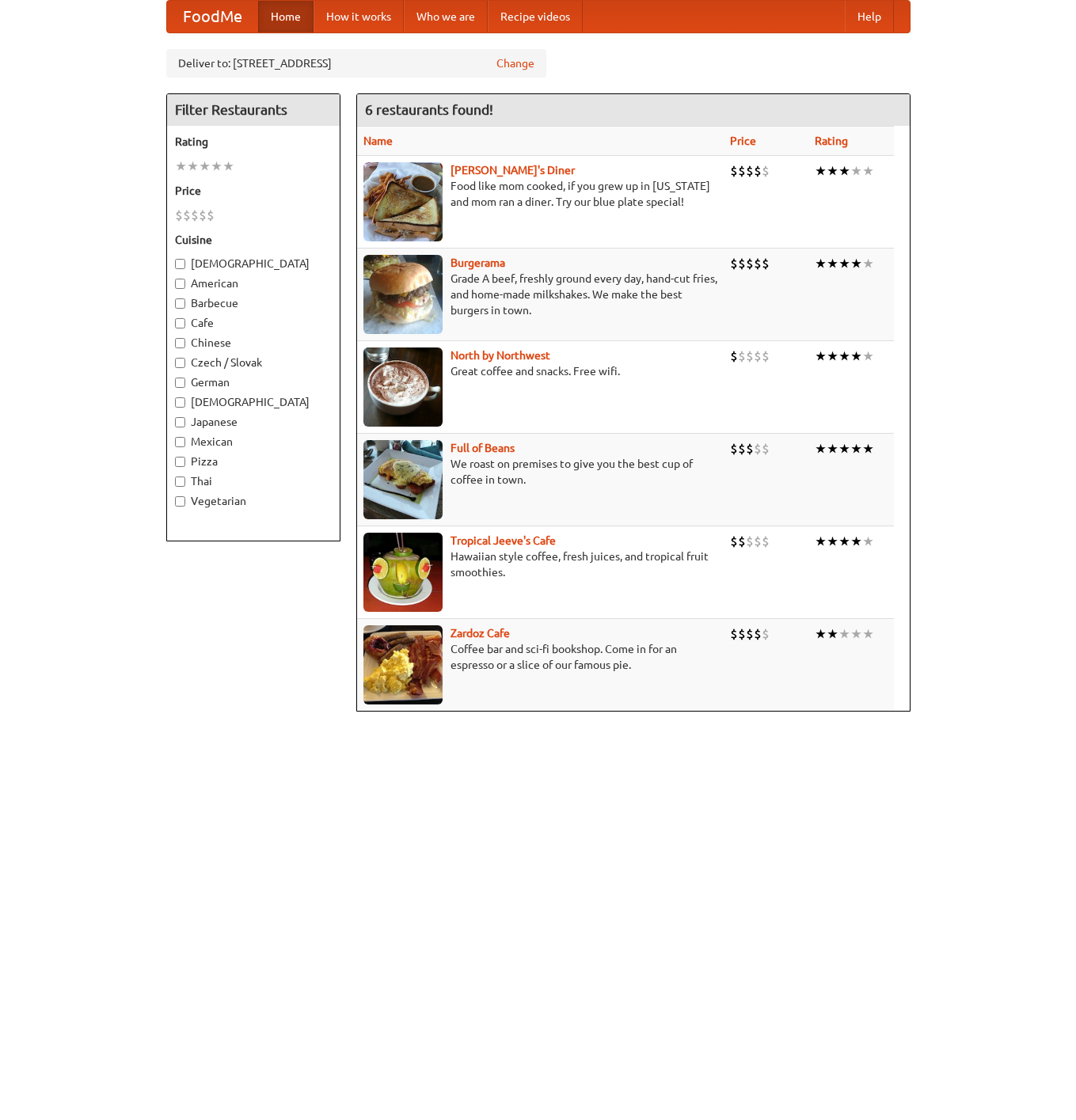  What do you see at coordinates (831, 141) in the screenshot?
I see `a: Rating` at bounding box center [831, 141].